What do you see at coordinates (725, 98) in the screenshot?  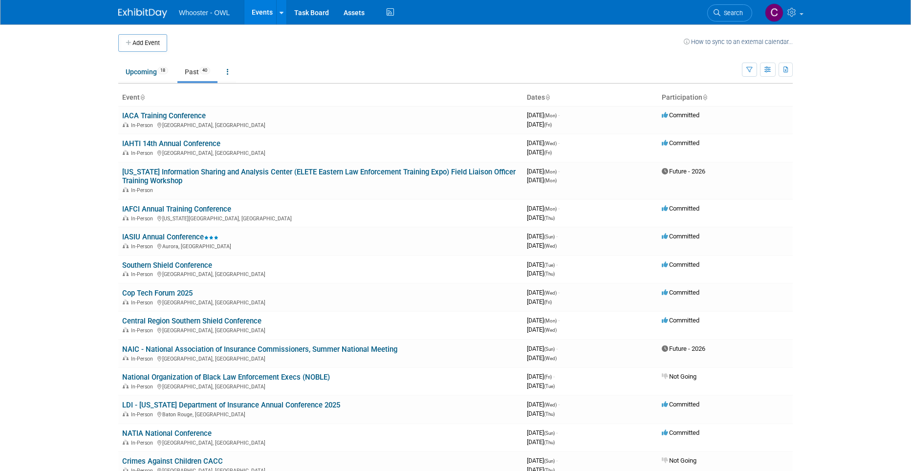 I see `th: Participation` at bounding box center [725, 98].